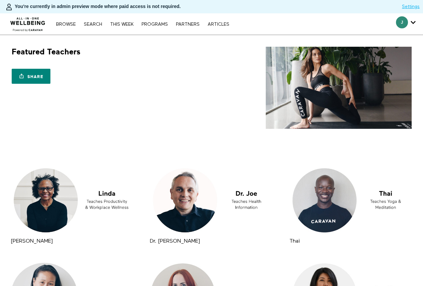 This screenshot has height=286, width=423. What do you see at coordinates (31, 76) in the screenshot?
I see `a: Share` at bounding box center [31, 76].